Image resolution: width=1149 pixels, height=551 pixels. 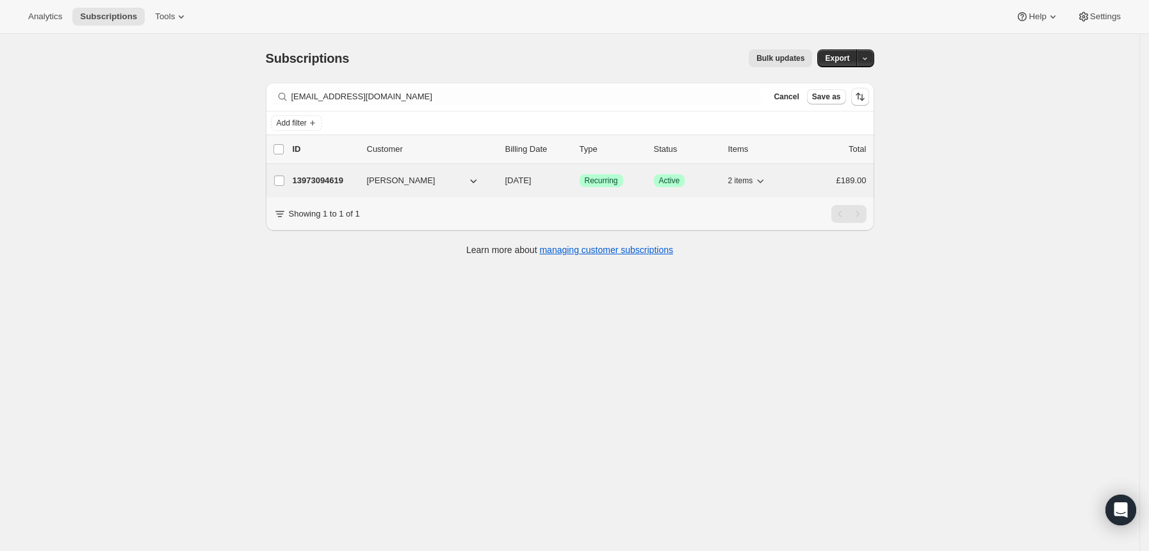 I want to click on p: Customer, so click(x=431, y=149).